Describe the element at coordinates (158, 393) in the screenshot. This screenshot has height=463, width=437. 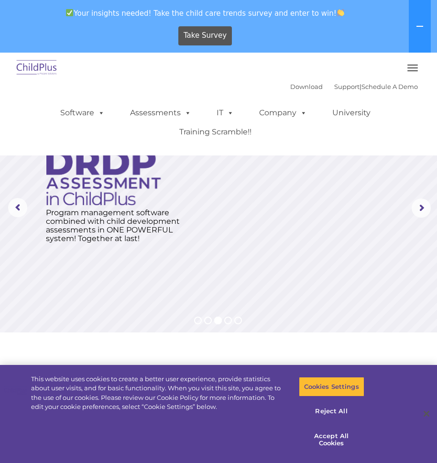
I see `div: This website uses cookies to create a better user experience, provide statistics about user visit...` at that location.